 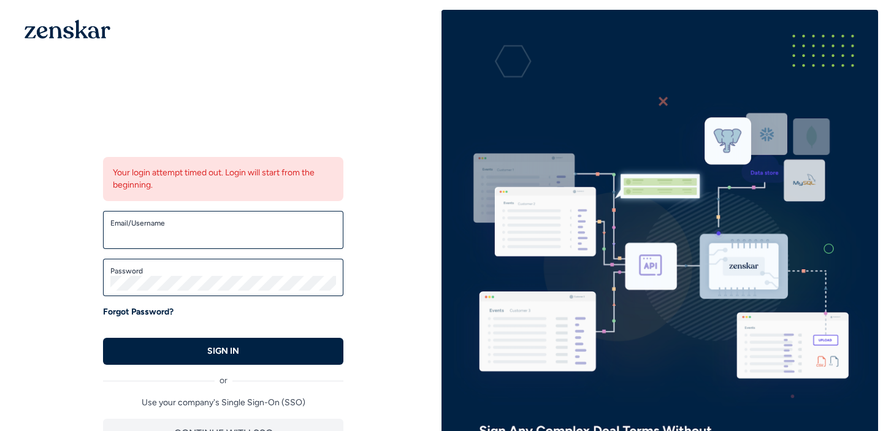 I want to click on label: Password, so click(x=223, y=271).